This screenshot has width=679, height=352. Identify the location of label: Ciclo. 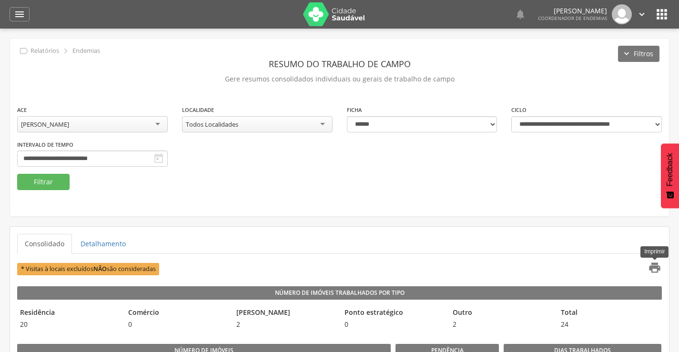
(519, 110).